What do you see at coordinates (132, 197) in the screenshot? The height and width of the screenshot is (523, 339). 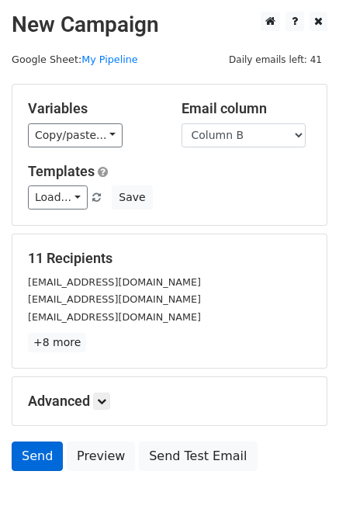 I see `button: Save` at bounding box center [132, 197].